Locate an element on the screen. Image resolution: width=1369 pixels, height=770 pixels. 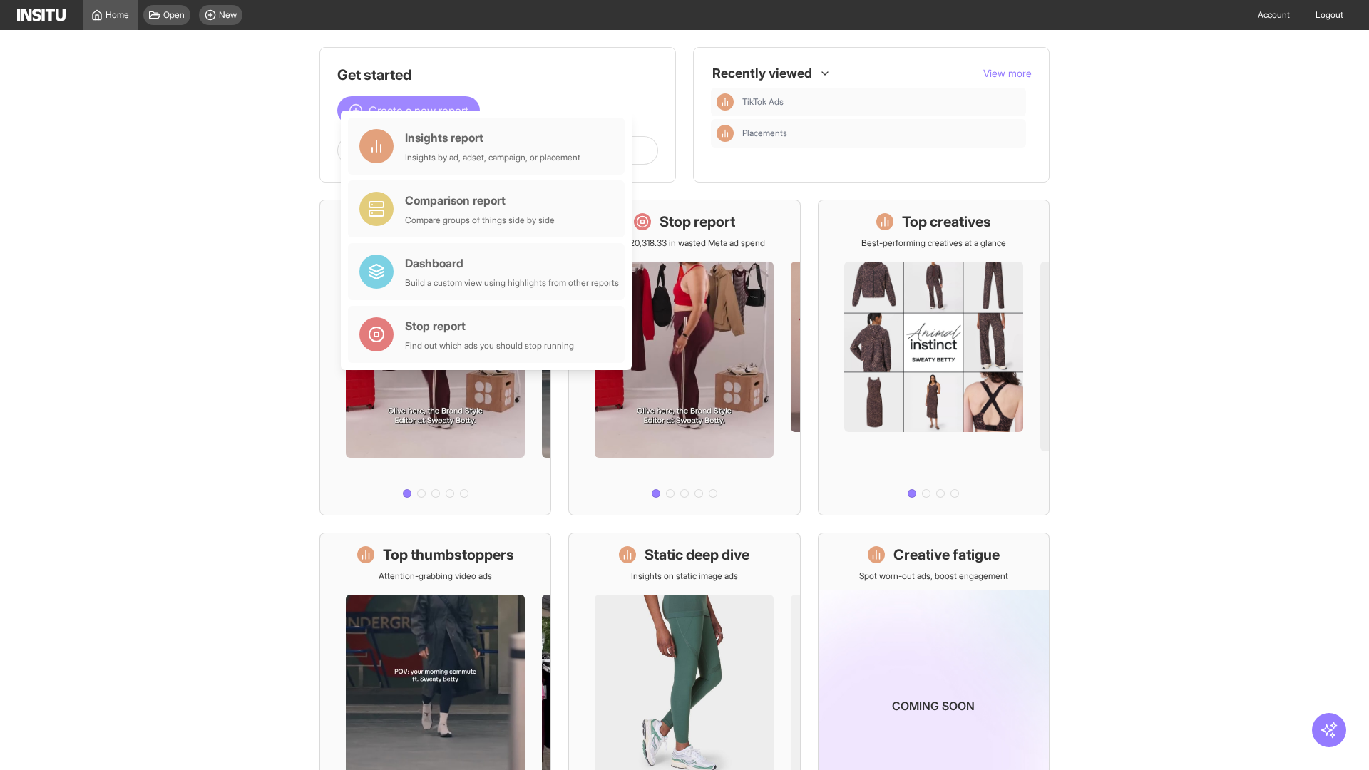
div: Find out which ads you should stop running is located at coordinates (489, 346).